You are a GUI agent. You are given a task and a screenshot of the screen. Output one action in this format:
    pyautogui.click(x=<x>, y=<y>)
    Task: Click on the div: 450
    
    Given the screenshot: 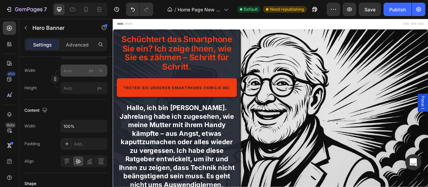 What is the action you would take?
    pyautogui.click(x=11, y=74)
    